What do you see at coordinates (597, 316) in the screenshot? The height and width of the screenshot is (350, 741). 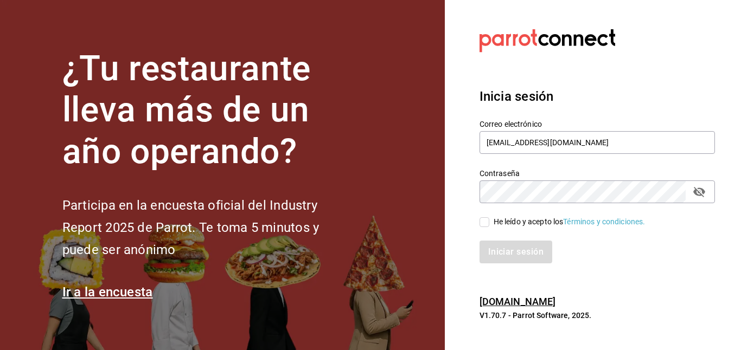 I see `p: V1.70.7 - Parrot Software, 2025.` at bounding box center [597, 316].